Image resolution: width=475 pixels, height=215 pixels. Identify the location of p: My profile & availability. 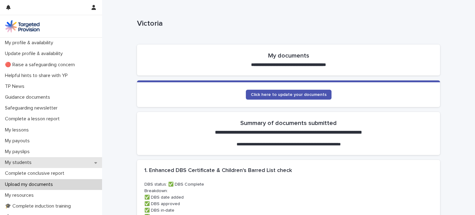
(30, 43).